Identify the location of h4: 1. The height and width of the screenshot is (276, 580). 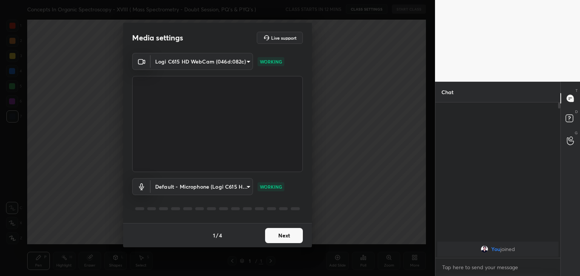
(214, 235).